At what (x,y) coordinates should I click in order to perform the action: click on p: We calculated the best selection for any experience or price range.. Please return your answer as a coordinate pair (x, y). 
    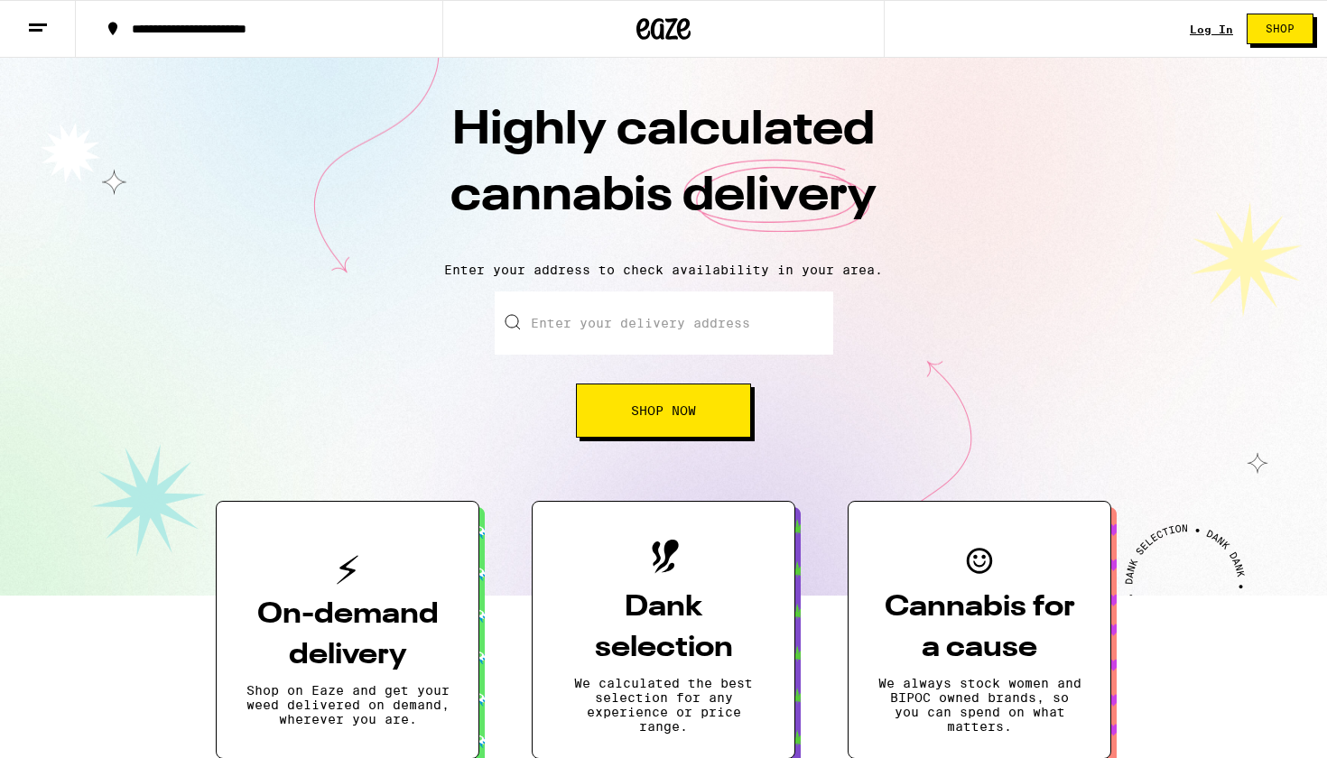
    Looking at the image, I should click on (664, 705).